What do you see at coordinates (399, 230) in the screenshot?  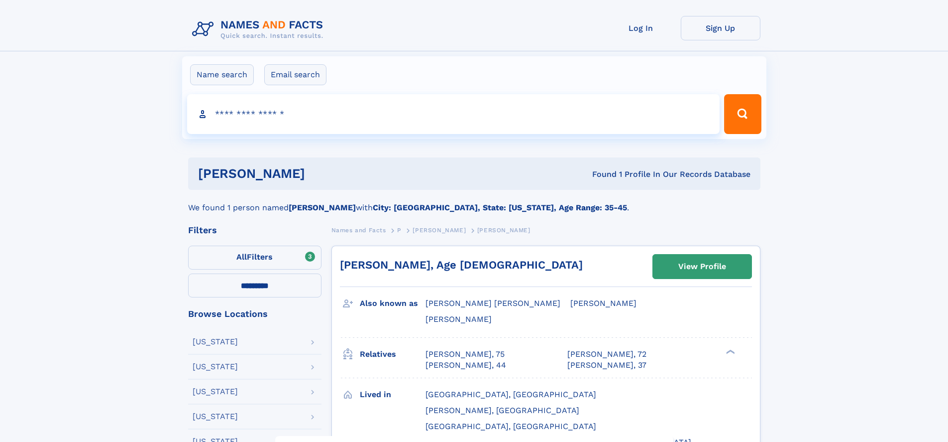 I see `a: P` at bounding box center [399, 230].